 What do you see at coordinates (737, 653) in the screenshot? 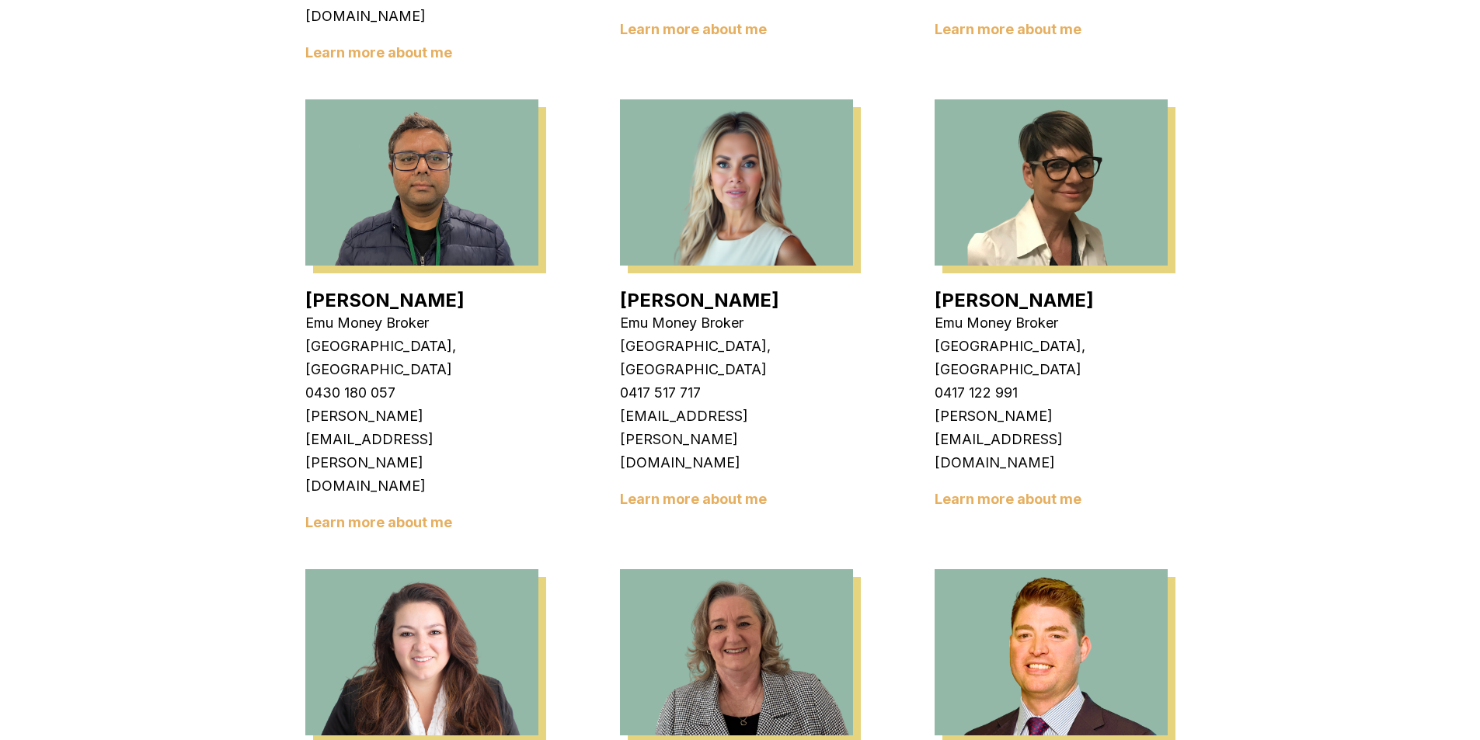
I see `img: Robyn Adams` at bounding box center [737, 653].